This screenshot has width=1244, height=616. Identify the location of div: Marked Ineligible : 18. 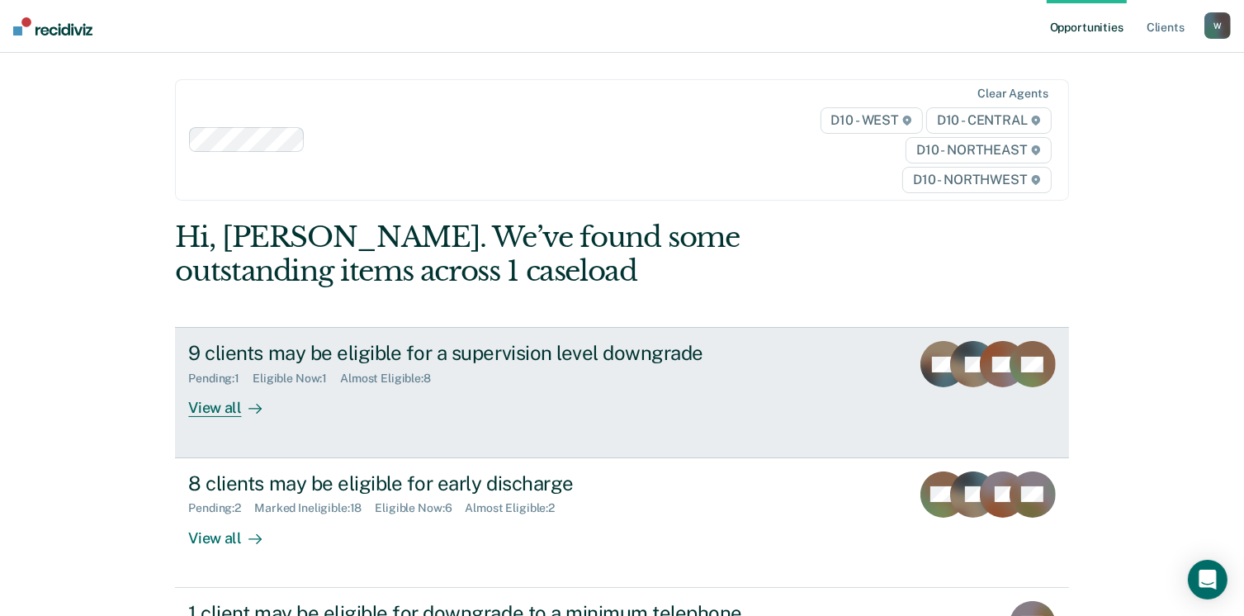
(314, 508).